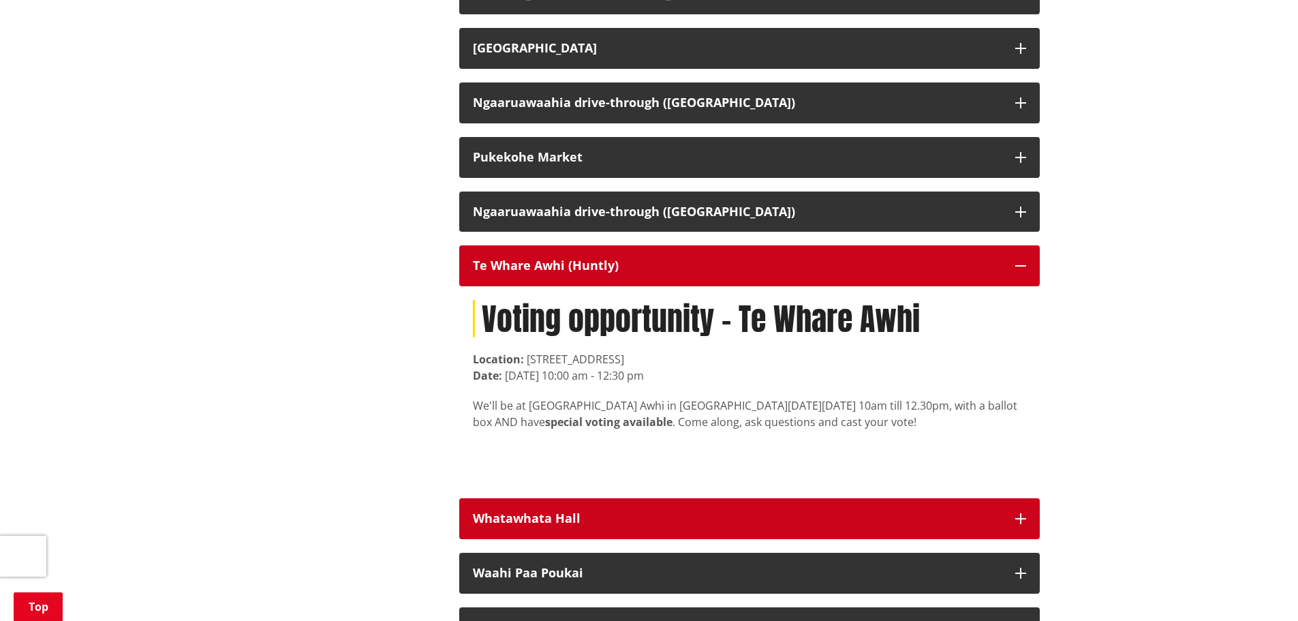 The height and width of the screenshot is (621, 1298). What do you see at coordinates (737, 266) in the screenshot?
I see `div: Te Whare Awhi (Huntly)` at bounding box center [737, 266].